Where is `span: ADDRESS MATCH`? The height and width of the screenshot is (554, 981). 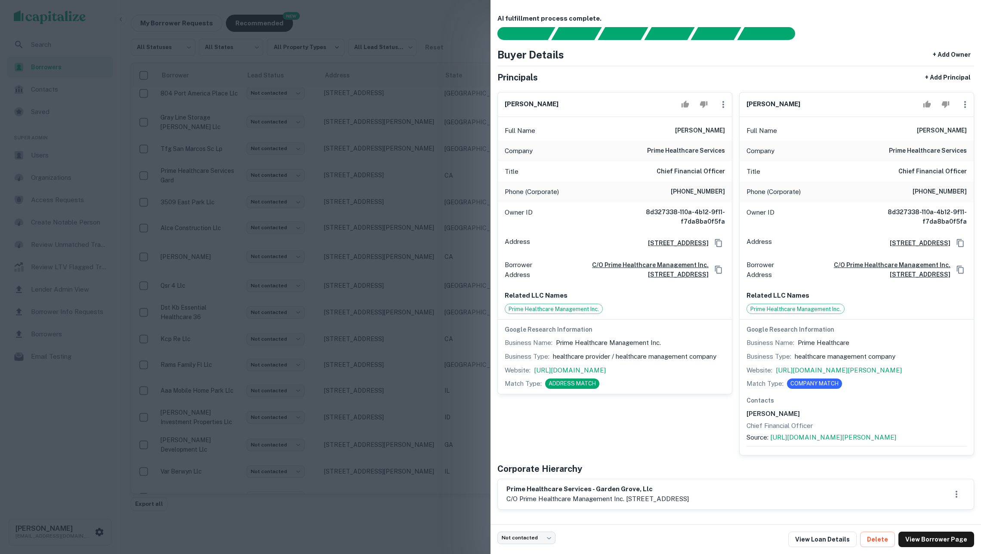
span: ADDRESS MATCH is located at coordinates (572, 384).